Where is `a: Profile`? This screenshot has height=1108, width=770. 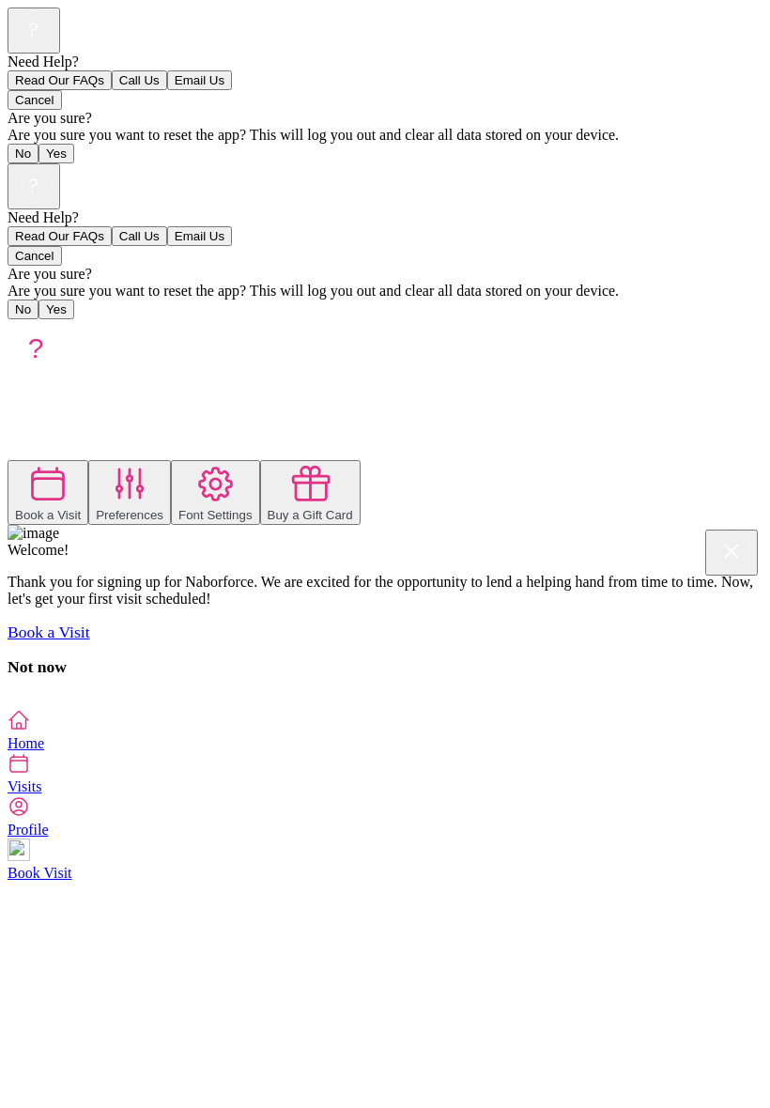 a: Profile is located at coordinates (385, 816).